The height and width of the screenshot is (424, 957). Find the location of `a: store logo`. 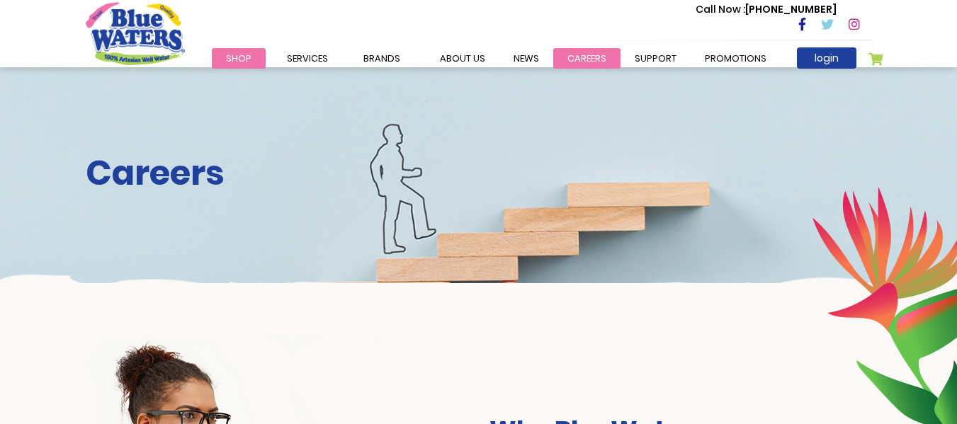

a: store logo is located at coordinates (135, 33).